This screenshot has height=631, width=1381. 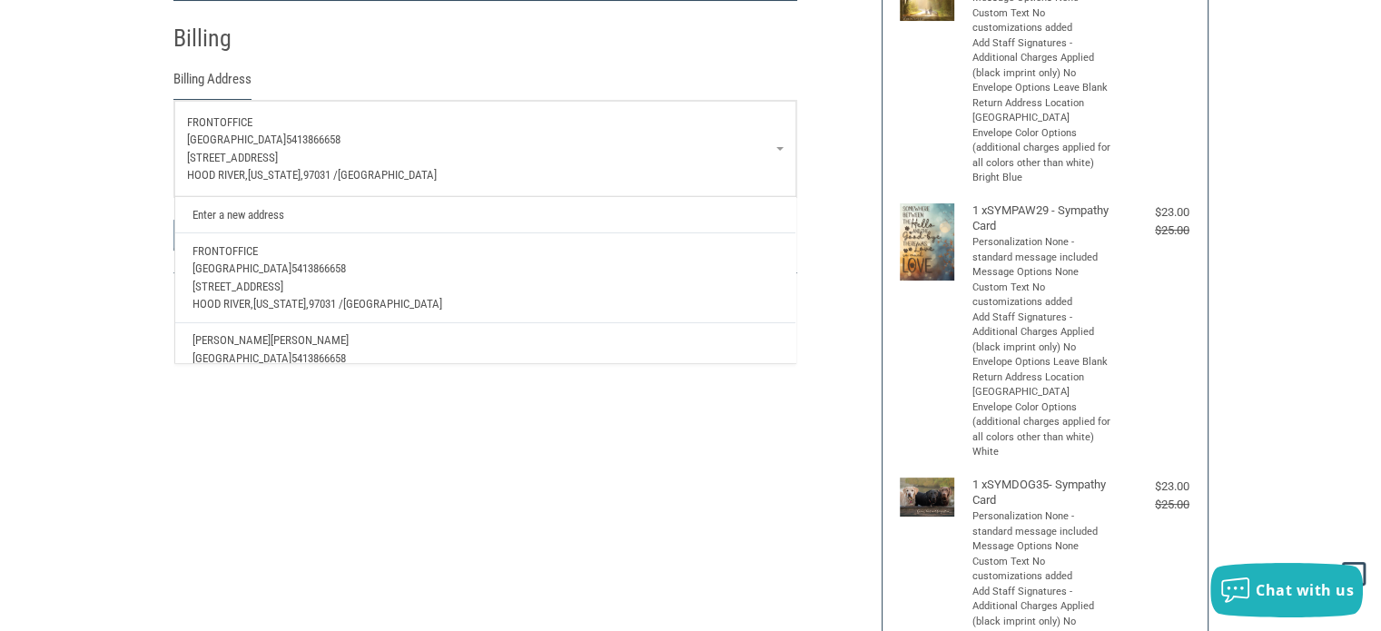 What do you see at coordinates (1042, 156) in the screenshot?
I see `li: Envelope Color Options (additional charges applied for all colors other than white) Bright Blue` at bounding box center [1042, 156].